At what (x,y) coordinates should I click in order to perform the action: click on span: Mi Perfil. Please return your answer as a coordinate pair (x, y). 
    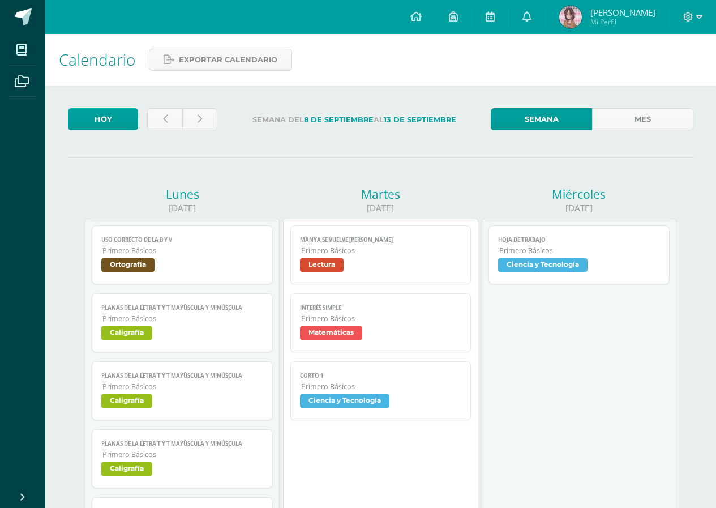
    Looking at the image, I should click on (623, 22).